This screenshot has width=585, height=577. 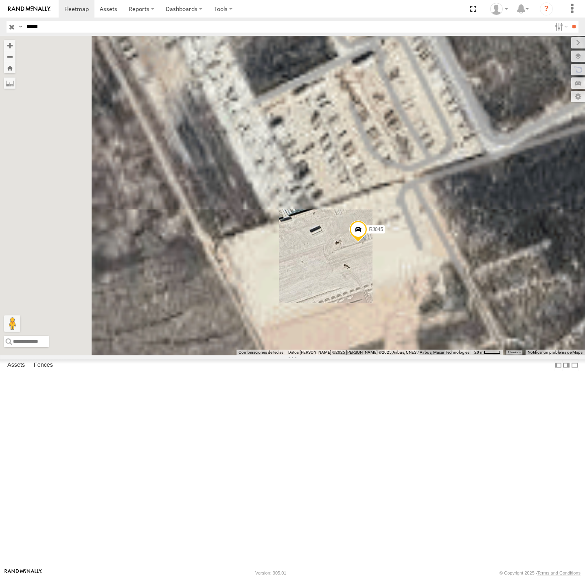 I want to click on button: Zoom in, so click(x=10, y=45).